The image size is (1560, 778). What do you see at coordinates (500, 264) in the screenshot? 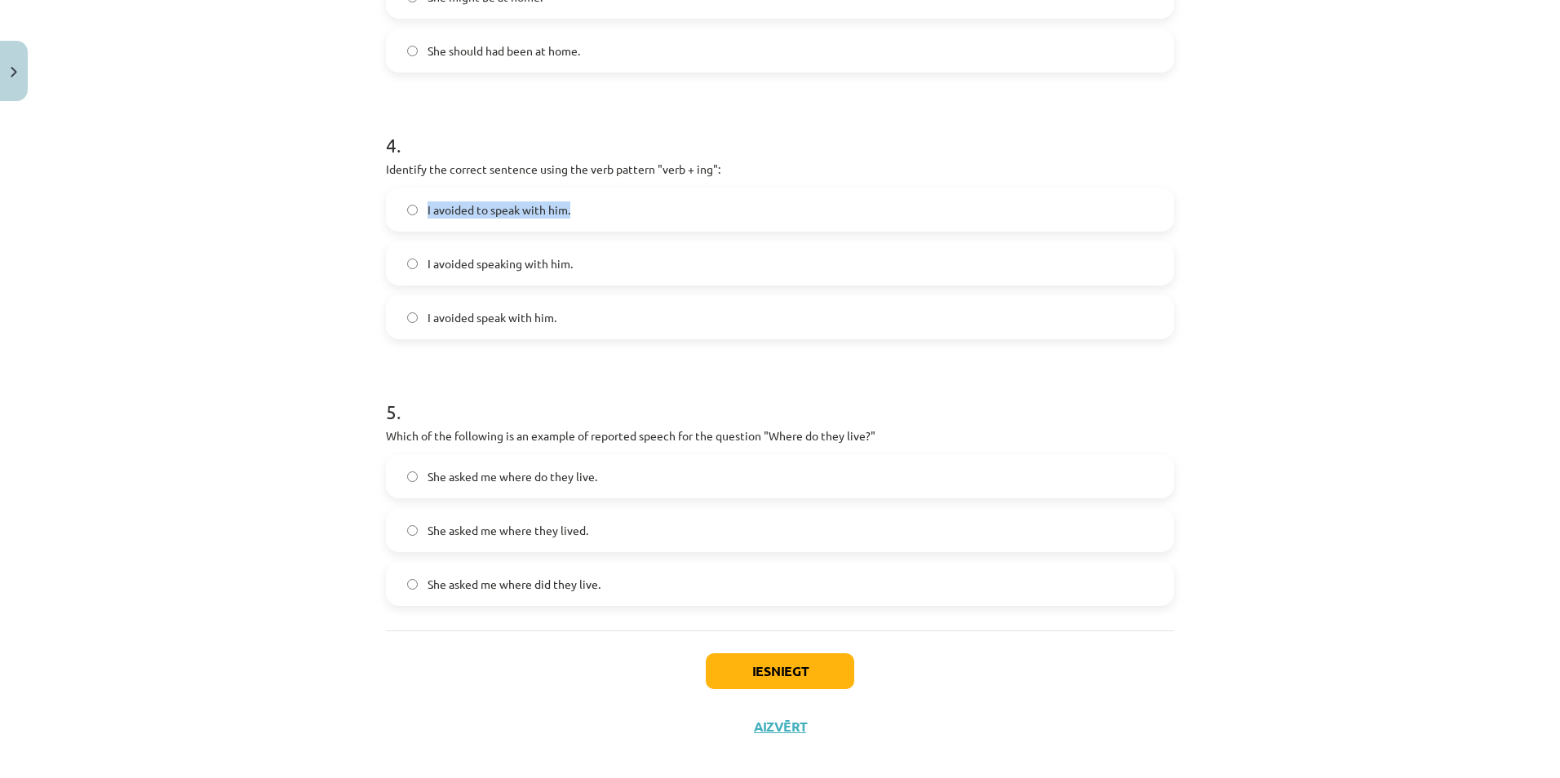
I see `span: I avoided speaking with him.` at bounding box center [500, 264].